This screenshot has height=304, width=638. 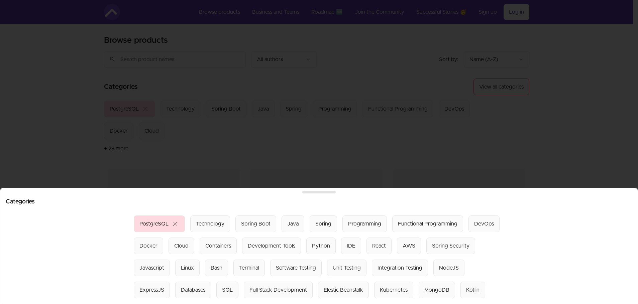 I want to click on div: Containers, so click(x=218, y=246).